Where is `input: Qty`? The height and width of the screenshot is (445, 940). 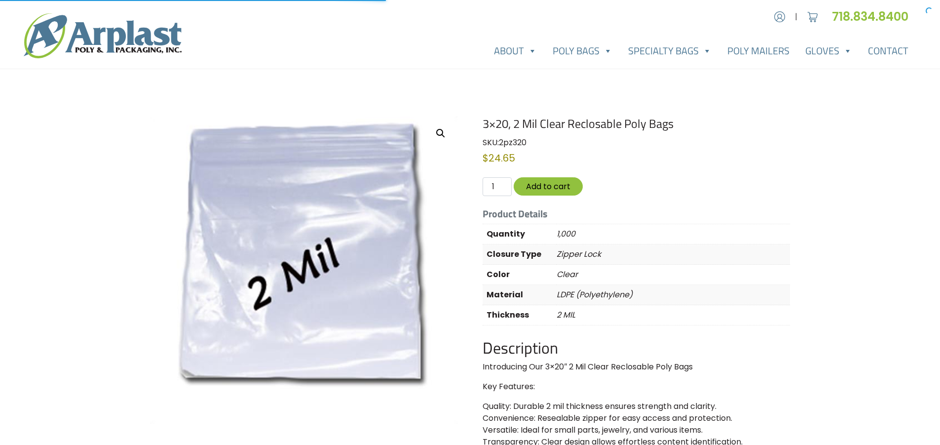 input: Qty is located at coordinates (497, 187).